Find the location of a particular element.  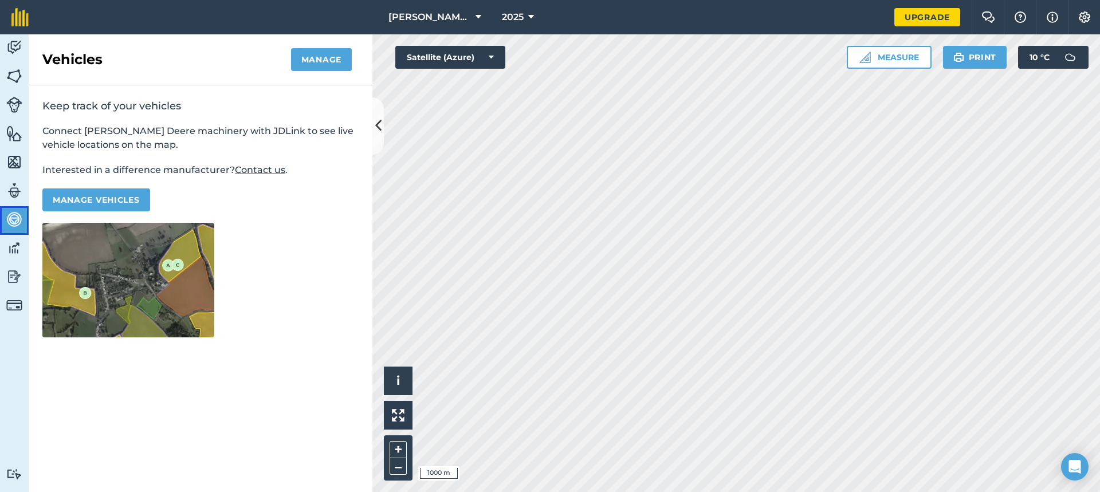

button: Print is located at coordinates (975, 57).